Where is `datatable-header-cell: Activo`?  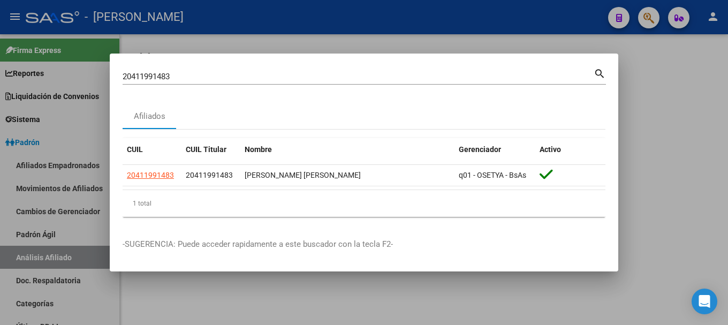
datatable-header-cell: Activo is located at coordinates (570, 149).